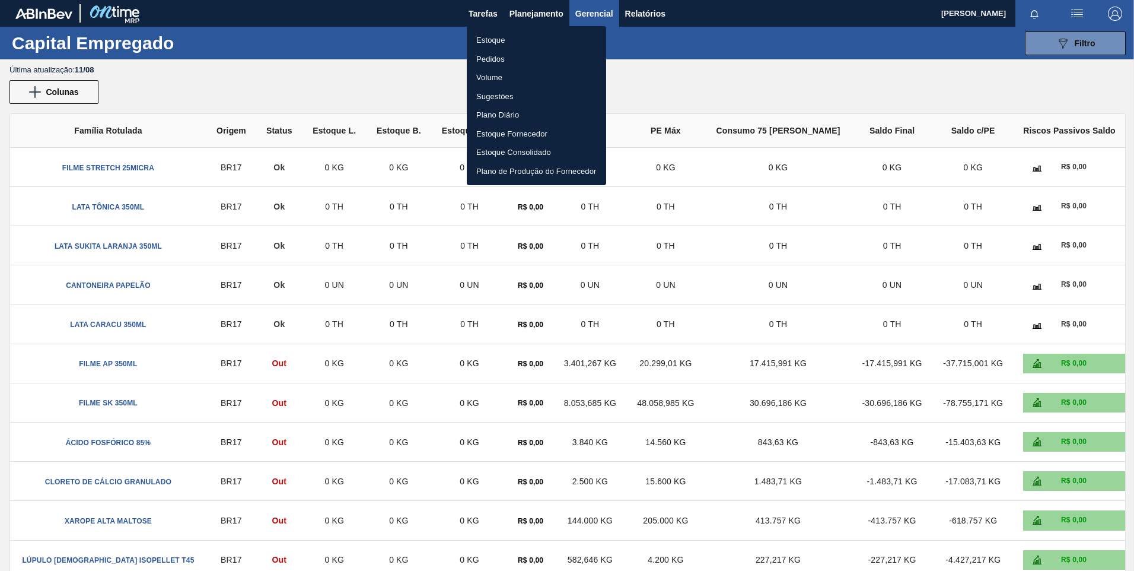  I want to click on li: Estoque Fornecedor, so click(536, 134).